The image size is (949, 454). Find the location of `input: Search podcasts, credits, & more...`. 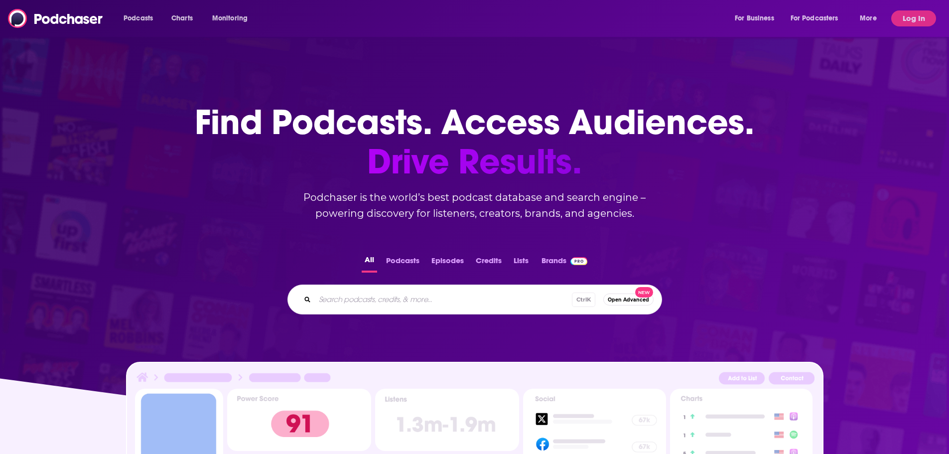

input: Search podcasts, credits, & more... is located at coordinates (443, 299).